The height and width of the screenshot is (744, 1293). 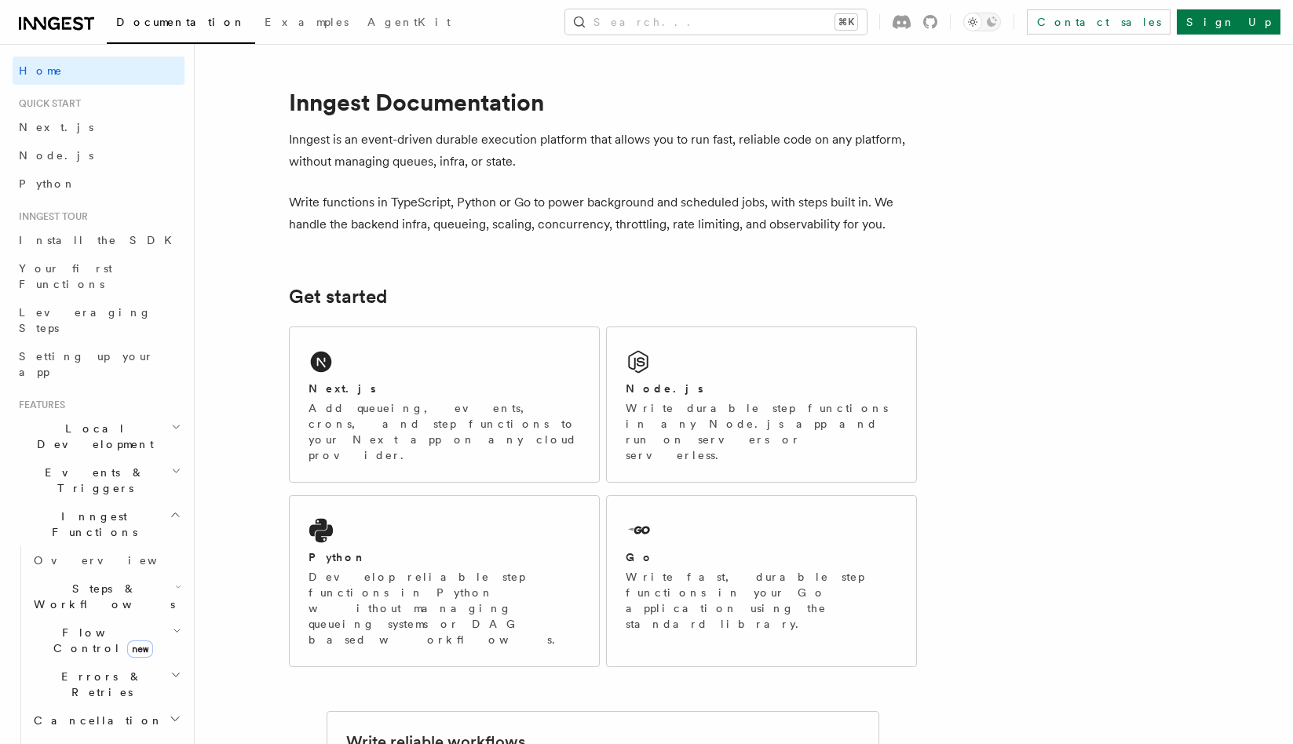 What do you see at coordinates (444, 404) in the screenshot?
I see `a: Next.jsAdd queueing, events, crons, and step functions to your Next app on any cloud provider.` at bounding box center [444, 404].